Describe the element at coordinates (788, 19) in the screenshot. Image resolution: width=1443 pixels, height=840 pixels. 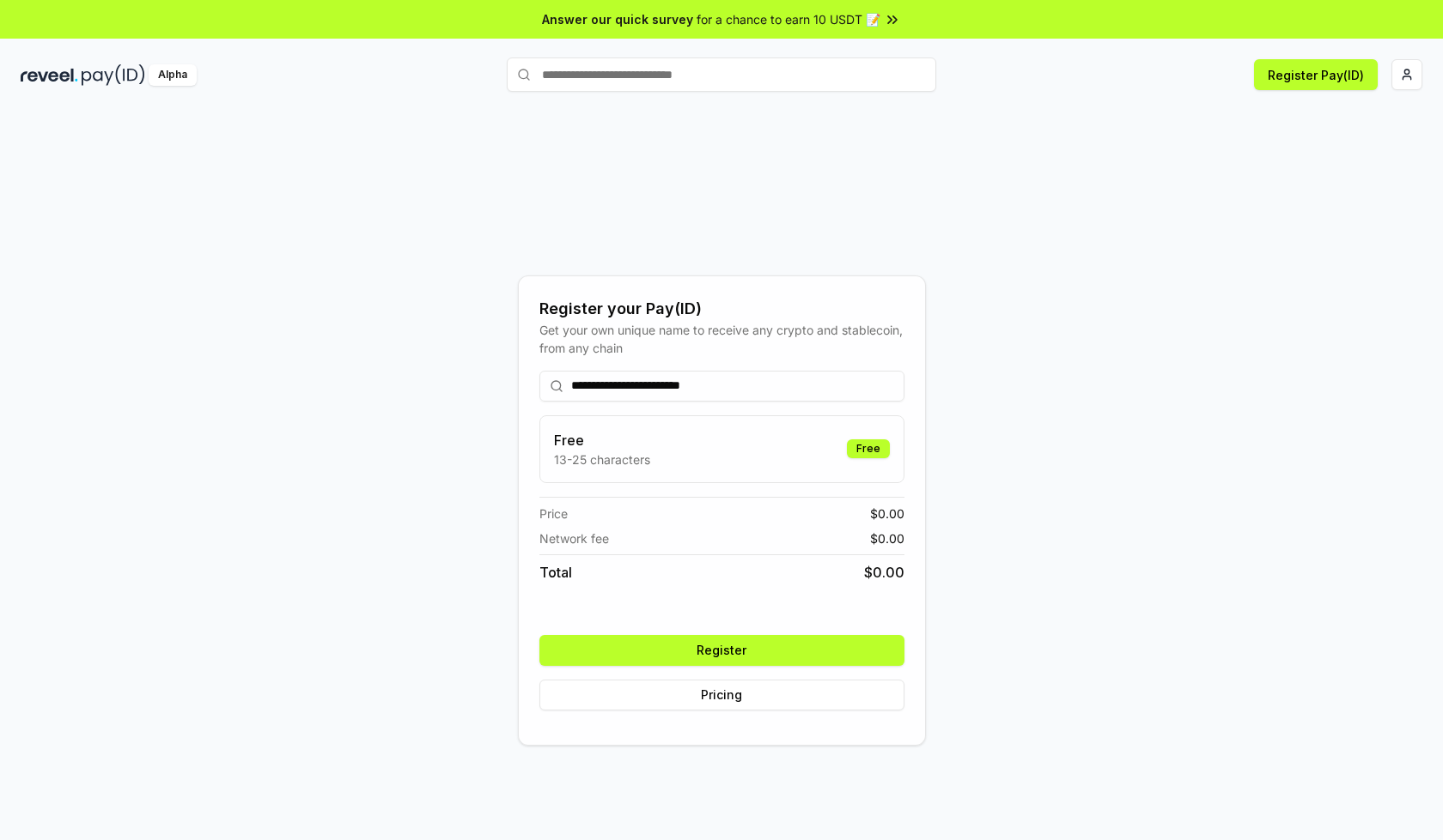
I see `span: for a chance to earn 10 USDT 📝` at that location.